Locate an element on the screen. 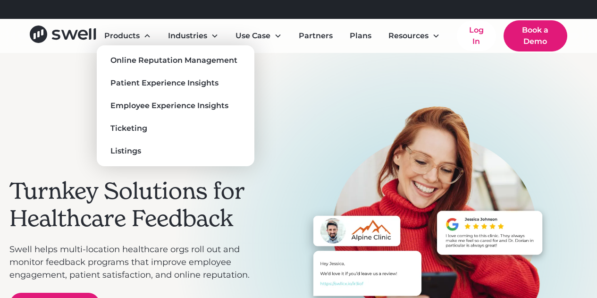 This screenshot has height=298, width=597. h2: Turnkey Solutions for Healthcare Feedback is located at coordinates (131, 204).